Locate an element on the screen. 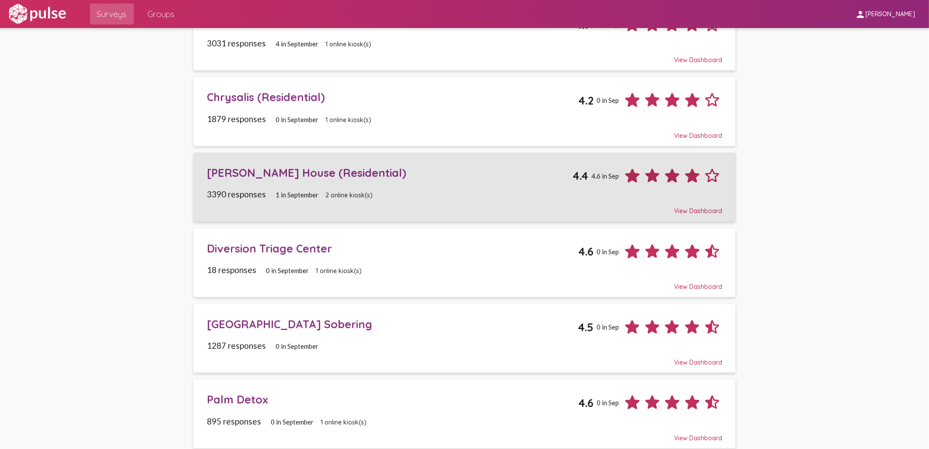 The image size is (929, 449). span: 895 responses is located at coordinates (234, 421).